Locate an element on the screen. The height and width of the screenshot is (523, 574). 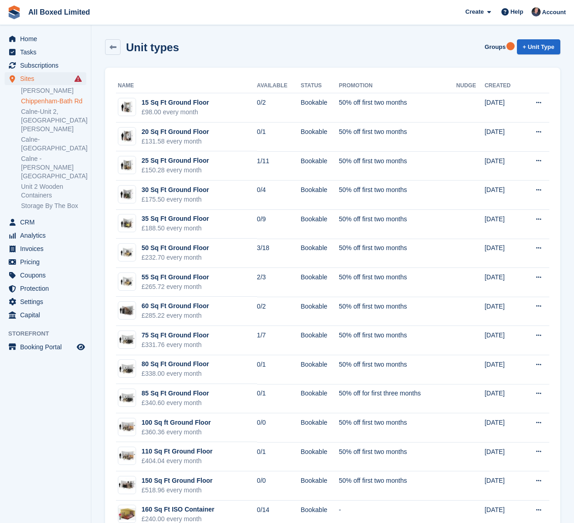
div: 150 Sq Ft Ground Floor is located at coordinates (177, 480).